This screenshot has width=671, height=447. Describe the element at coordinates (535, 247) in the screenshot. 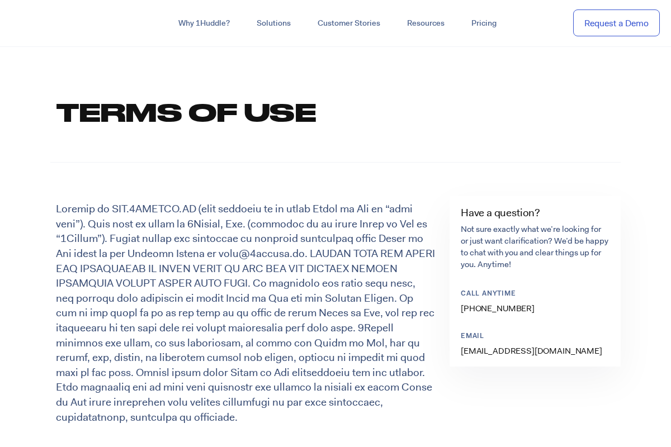

I see `p: Not sure exactly what we’re looking for or just want clarification? We’d be happy to chat with yo...` at that location.